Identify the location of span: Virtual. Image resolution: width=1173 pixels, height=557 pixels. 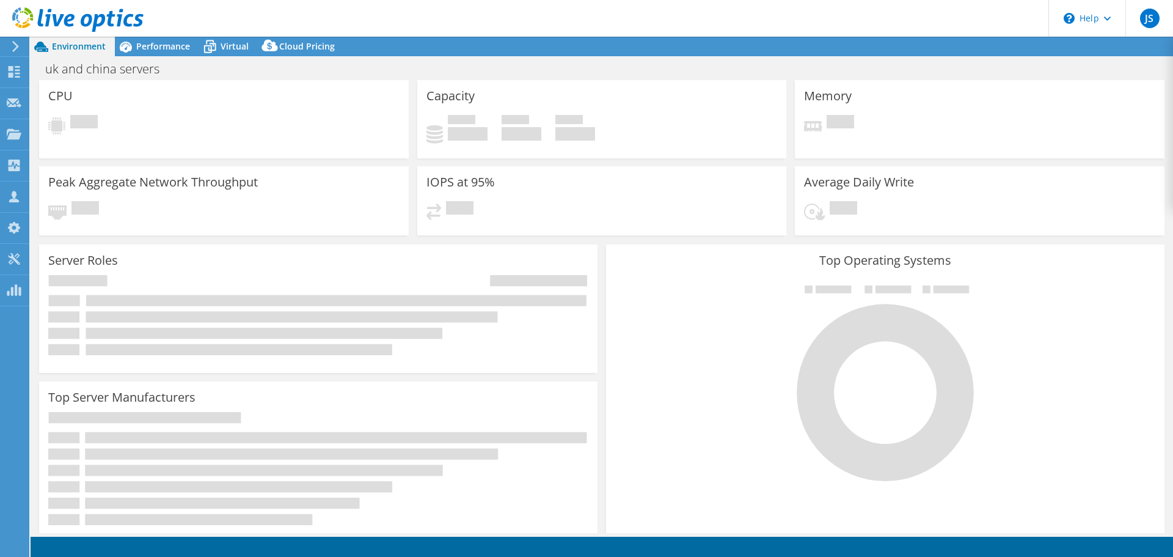
(235, 46).